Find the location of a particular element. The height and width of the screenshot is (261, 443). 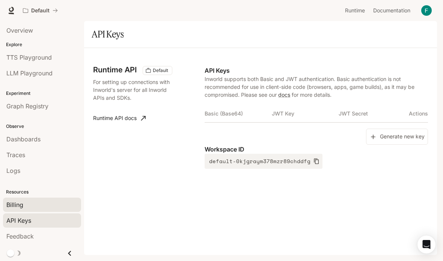

span: Runtime is located at coordinates (355, 11).